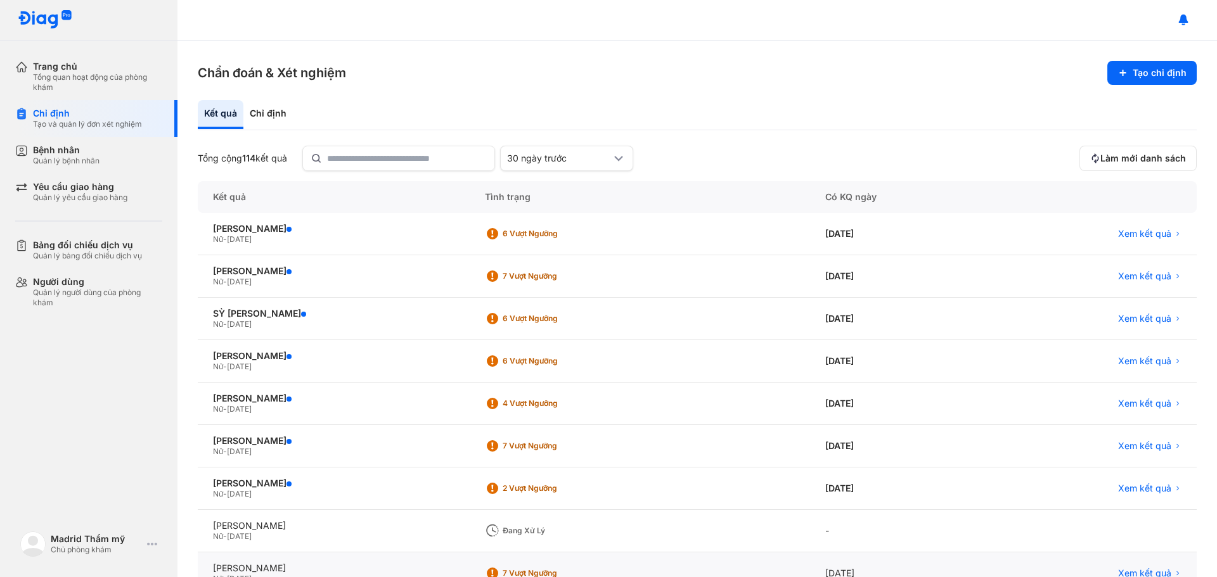  I want to click on h3: Chẩn đoán & Xét nghiệm, so click(272, 73).